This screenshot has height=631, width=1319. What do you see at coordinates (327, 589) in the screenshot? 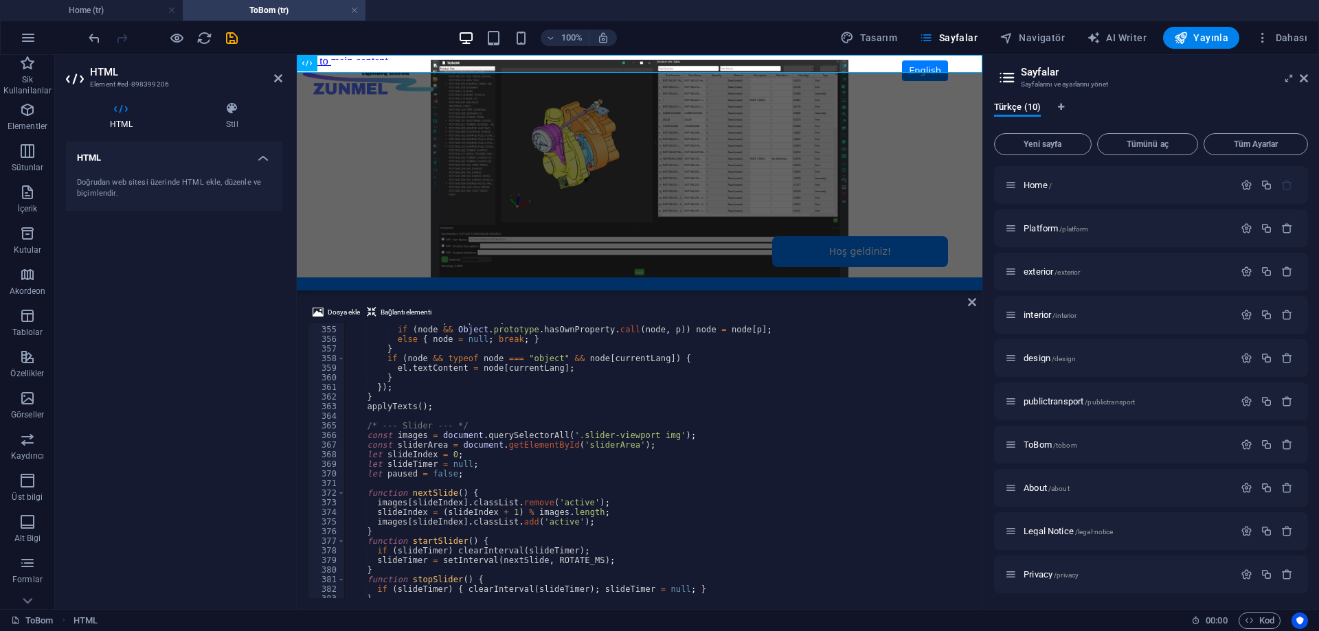
I see `div: 382` at bounding box center [327, 589].